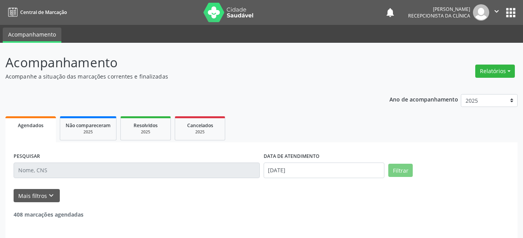 This screenshot has width=523, height=238. Describe the element at coordinates (324, 170) in the screenshot. I see `input: Selecione um intervalo` at that location.